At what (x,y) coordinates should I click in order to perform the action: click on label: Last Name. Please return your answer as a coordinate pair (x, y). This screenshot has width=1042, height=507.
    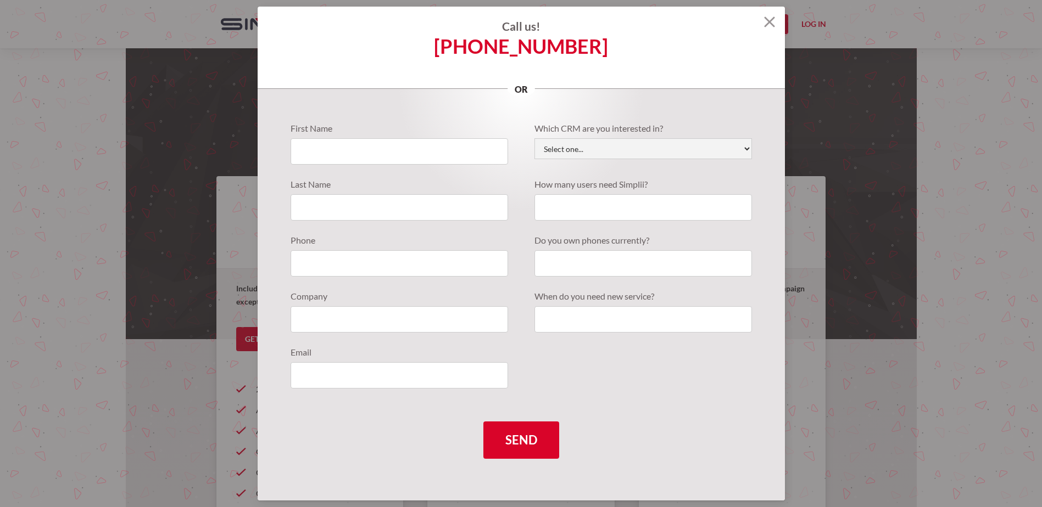
    Looking at the image, I should click on (399, 185).